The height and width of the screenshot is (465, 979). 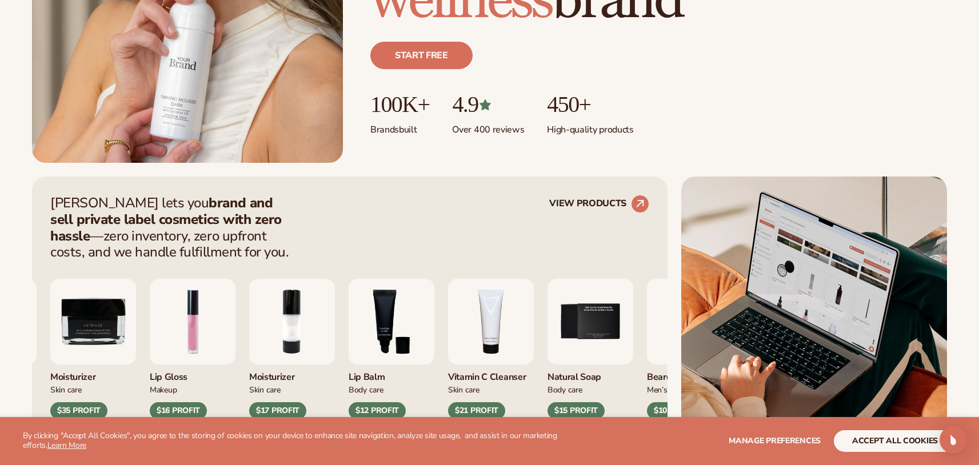 I want to click on div: Lip Gloss, so click(x=193, y=374).